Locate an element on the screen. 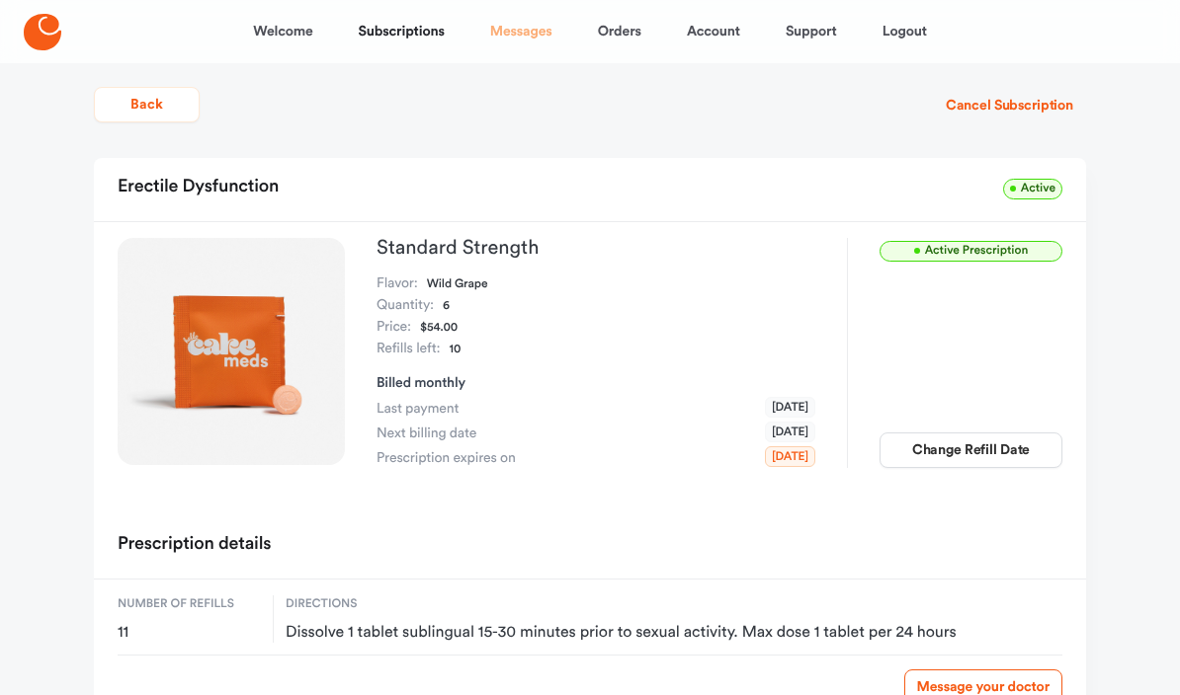  h2: Prescription details is located at coordinates (194, 545).